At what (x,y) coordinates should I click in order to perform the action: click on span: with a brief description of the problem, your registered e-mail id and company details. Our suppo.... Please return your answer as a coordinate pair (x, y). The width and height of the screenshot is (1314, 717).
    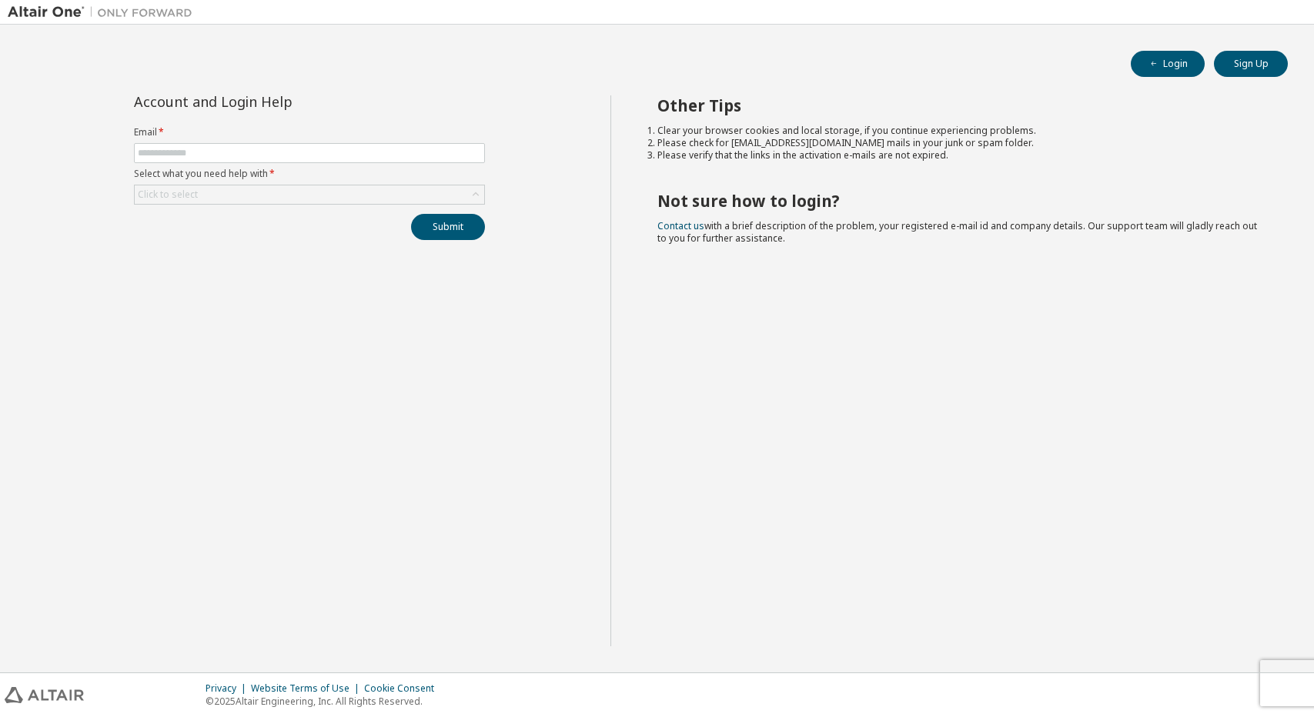
    Looking at the image, I should click on (957, 232).